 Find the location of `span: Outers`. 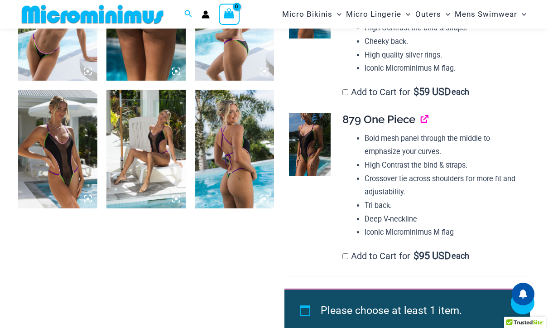

span: Outers is located at coordinates (428, 14).